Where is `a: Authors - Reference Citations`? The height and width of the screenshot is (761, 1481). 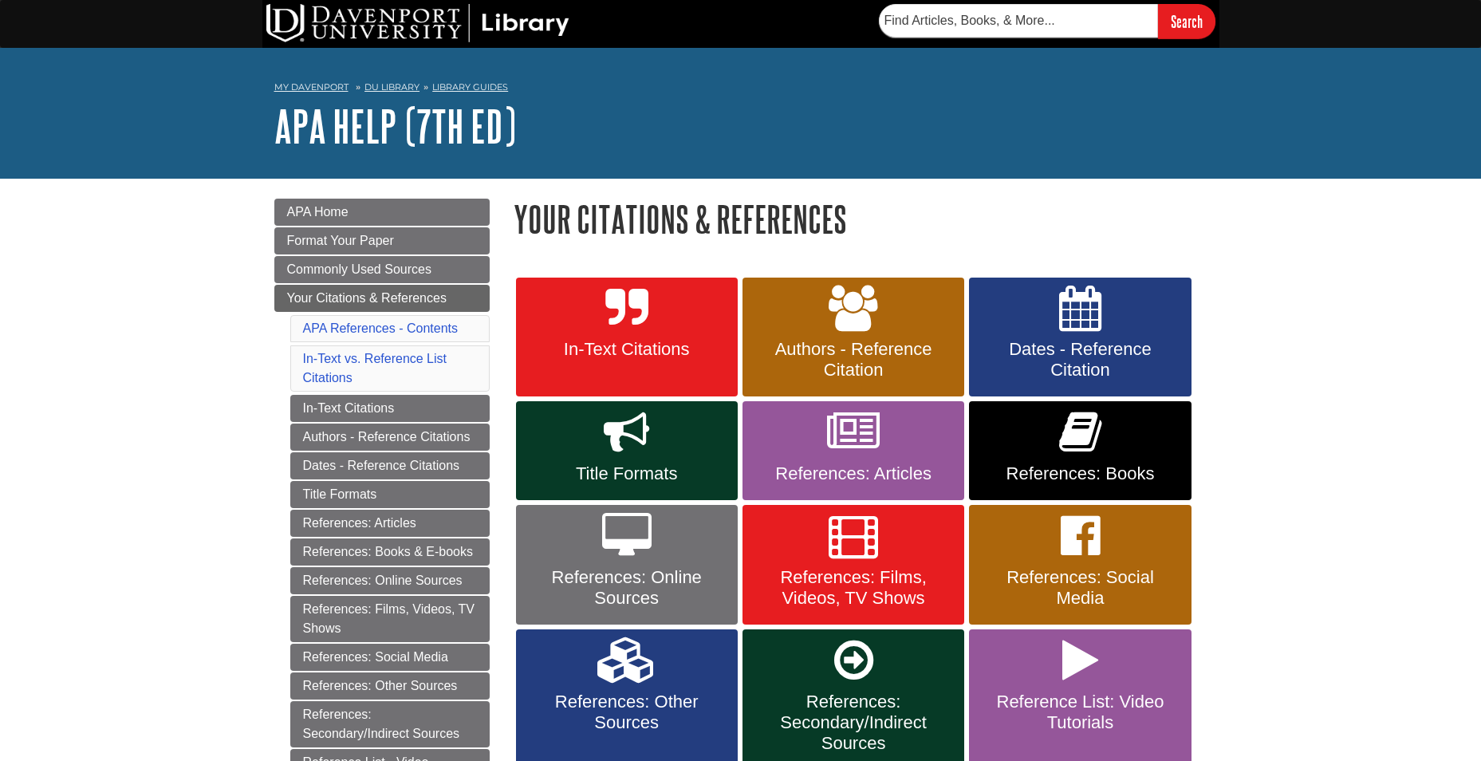 a: Authors - Reference Citations is located at coordinates (390, 437).